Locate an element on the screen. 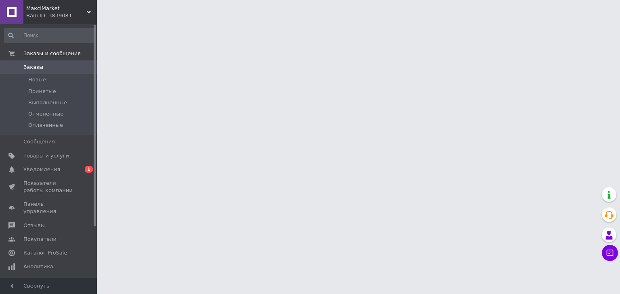 This screenshot has width=620, height=294. span: Новые is located at coordinates (37, 80).